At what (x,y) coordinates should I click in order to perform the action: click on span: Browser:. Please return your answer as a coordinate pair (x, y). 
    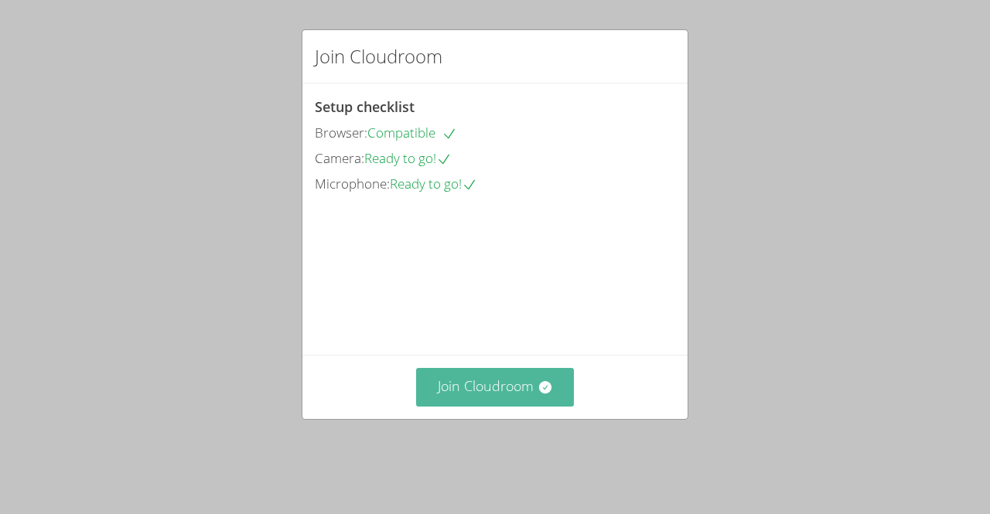
    Looking at the image, I should click on (341, 132).